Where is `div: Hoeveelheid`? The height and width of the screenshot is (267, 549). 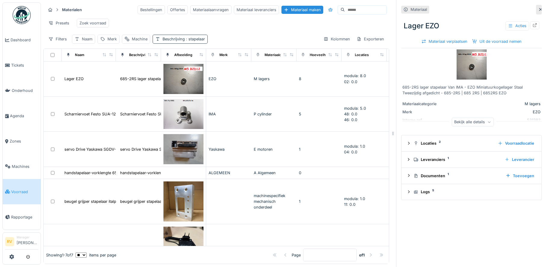
div: Hoeveelheid is located at coordinates (320, 55).